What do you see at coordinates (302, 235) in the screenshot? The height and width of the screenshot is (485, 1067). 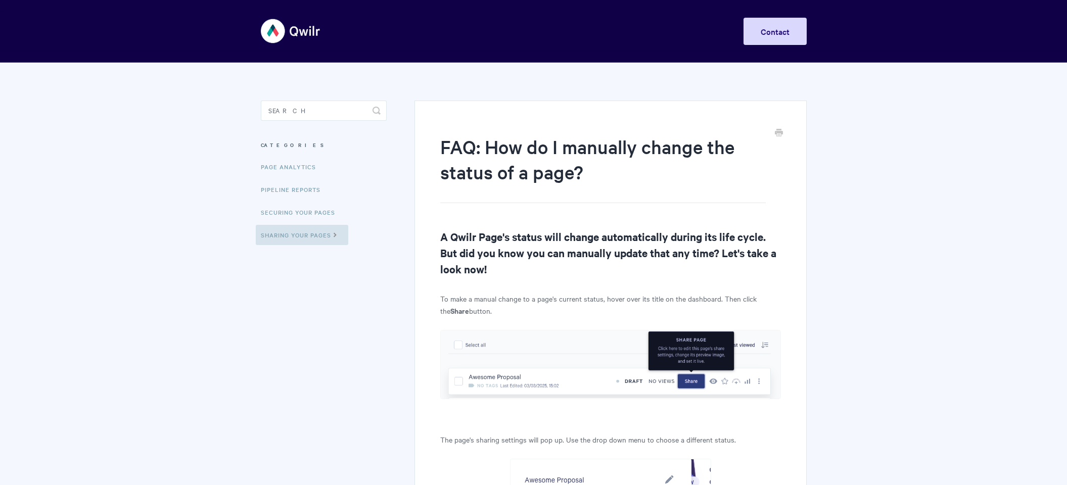 I see `a: Sharing Your Pages` at bounding box center [302, 235].